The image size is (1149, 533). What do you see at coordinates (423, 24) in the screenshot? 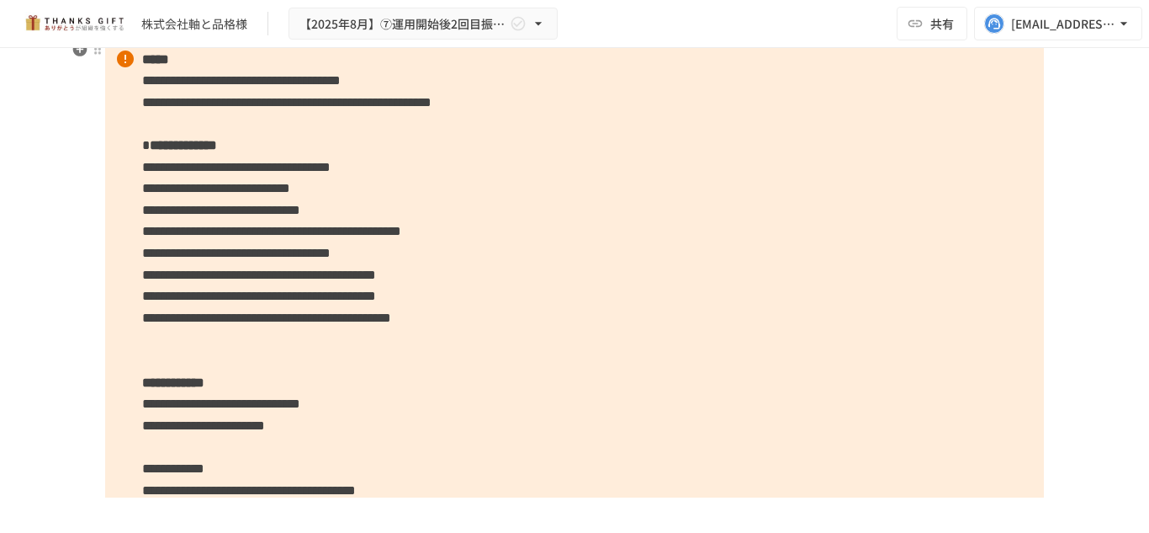
I see `button: 【2025年8月】⑦運用開始後2回目振り返りMTG` at bounding box center [423, 24].